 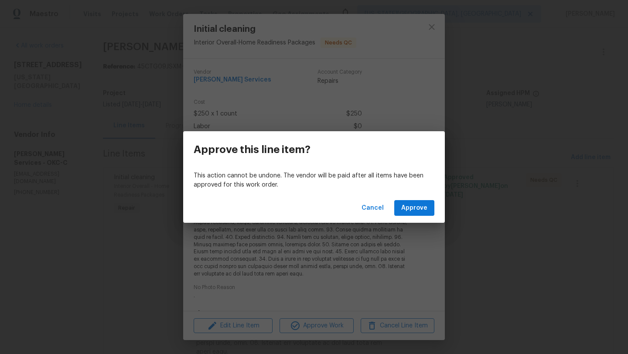 What do you see at coordinates (252, 150) in the screenshot?
I see `h3: Approve this line item?` at bounding box center [252, 150].